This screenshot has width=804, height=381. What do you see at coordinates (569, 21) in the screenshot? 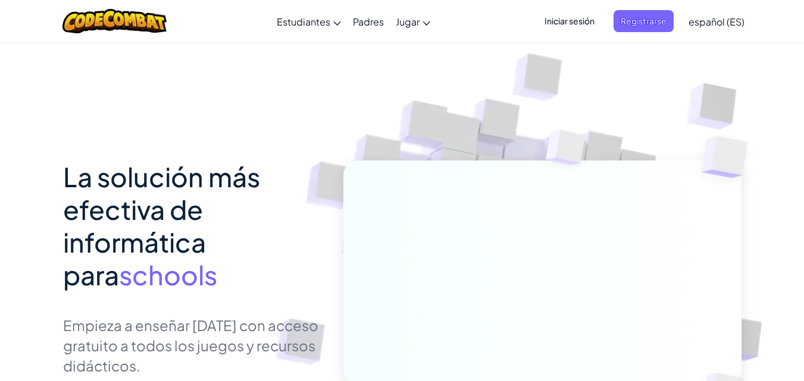
I see `span: Iniciar sesión` at bounding box center [569, 21].